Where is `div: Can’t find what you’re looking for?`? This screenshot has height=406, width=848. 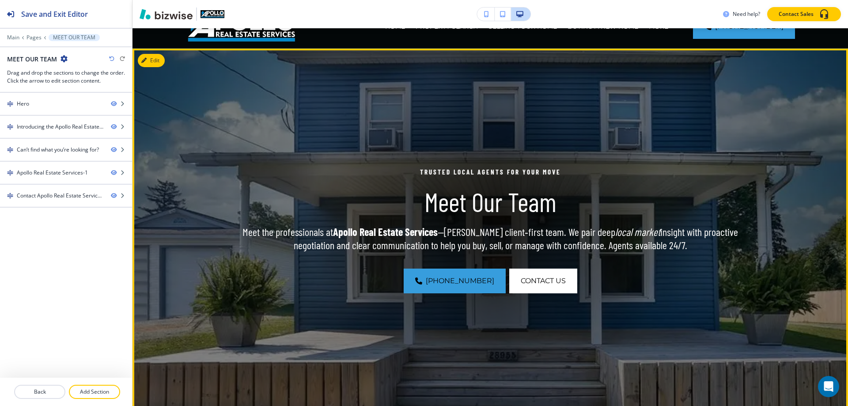
div: Can’t find what you’re looking for? is located at coordinates (58, 150).